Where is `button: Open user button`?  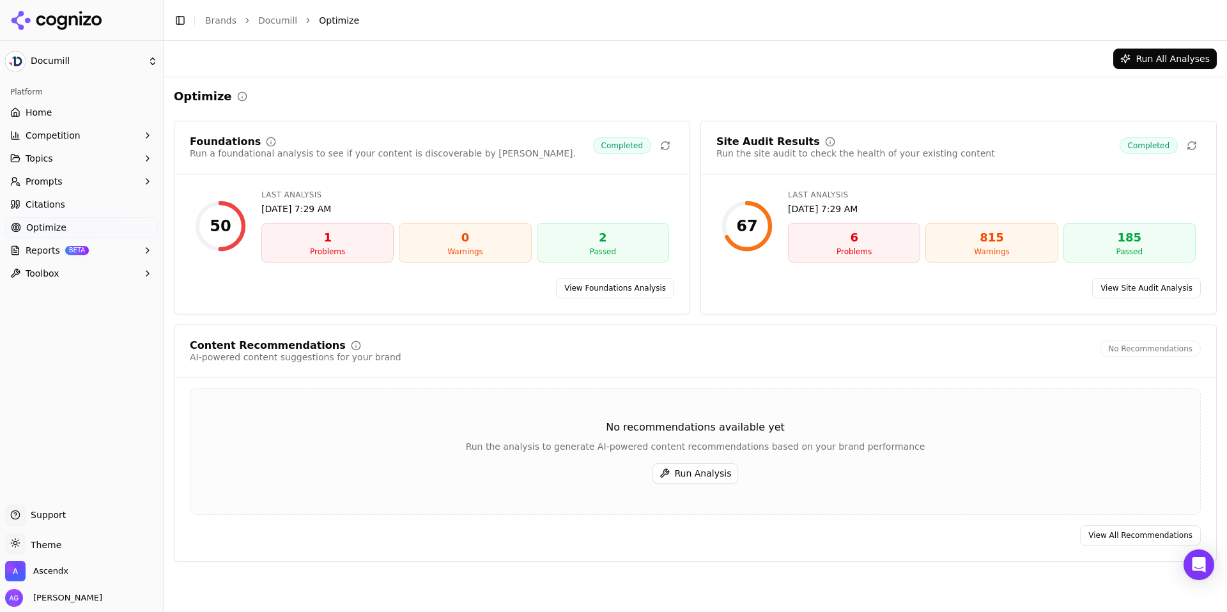 button: Open user button is located at coordinates (54, 598).